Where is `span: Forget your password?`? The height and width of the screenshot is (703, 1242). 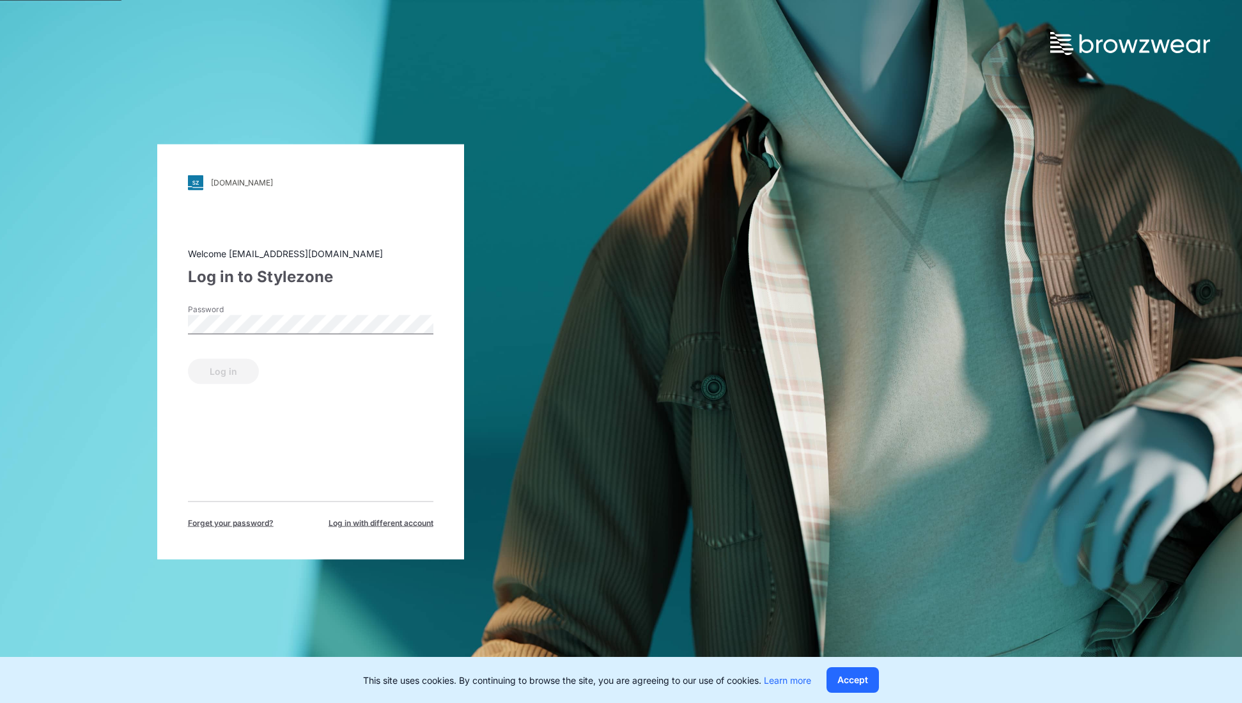 span: Forget your password? is located at coordinates (231, 522).